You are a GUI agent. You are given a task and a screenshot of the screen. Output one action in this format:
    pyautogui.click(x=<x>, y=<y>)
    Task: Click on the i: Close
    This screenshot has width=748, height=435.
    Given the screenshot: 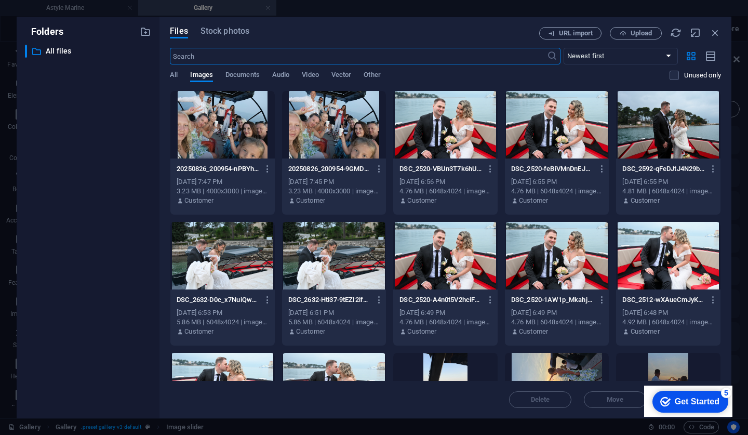 What is the action you would take?
    pyautogui.click(x=715, y=33)
    